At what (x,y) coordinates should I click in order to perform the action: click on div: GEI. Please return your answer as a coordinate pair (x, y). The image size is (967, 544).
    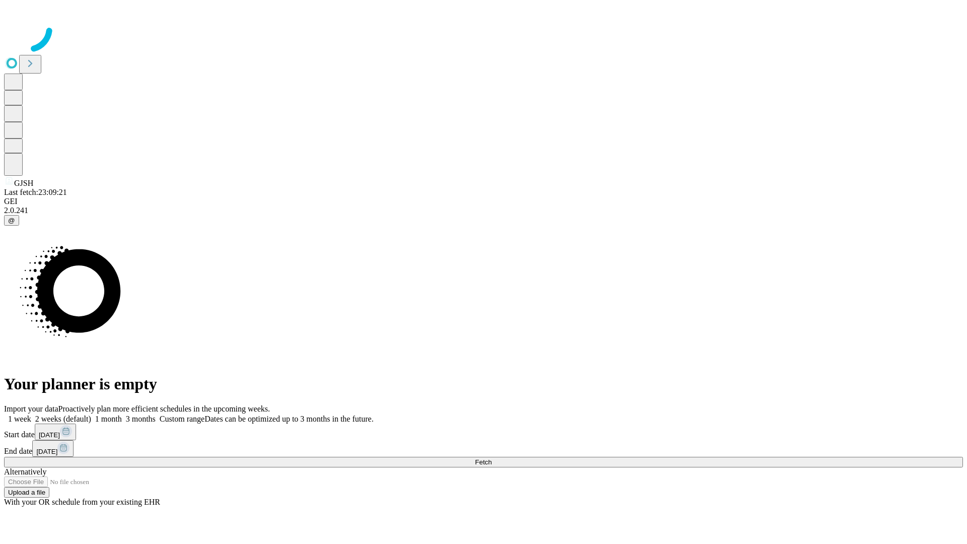
    Looking at the image, I should click on (484, 201).